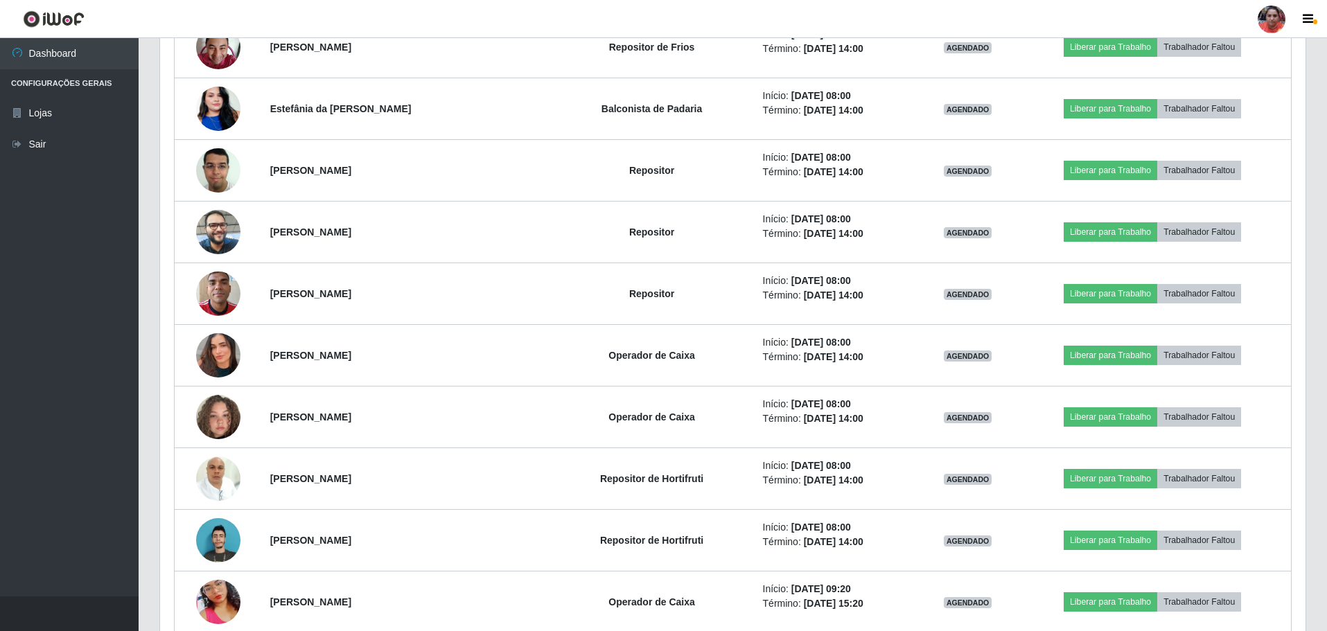 The width and height of the screenshot is (1327, 631). Describe the element at coordinates (218, 478) in the screenshot. I see `img: 1748379196309.jpeg` at that location.